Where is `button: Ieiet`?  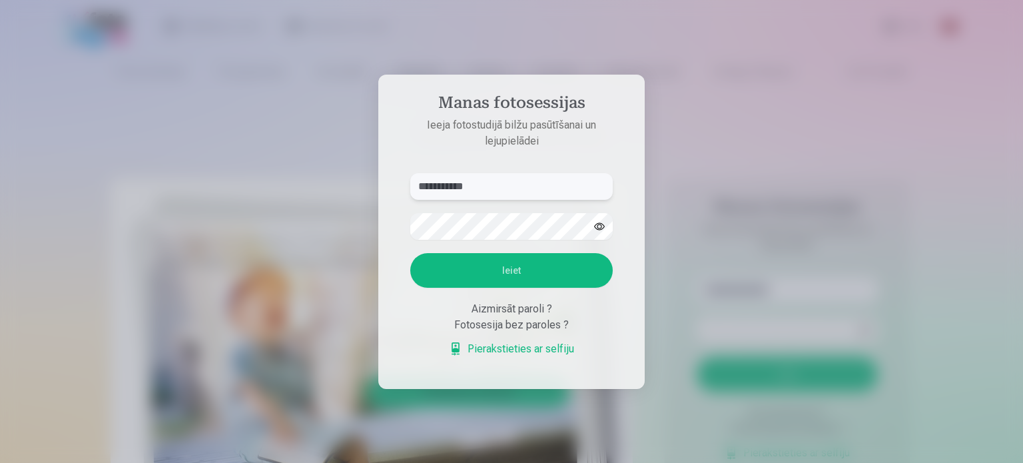 button: Ieiet is located at coordinates (511, 270).